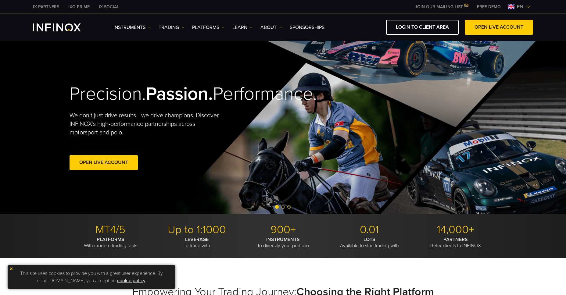  What do you see at coordinates (441, 7) in the screenshot?
I see `a: JOIN OUR MAILING LIST` at bounding box center [441, 7].